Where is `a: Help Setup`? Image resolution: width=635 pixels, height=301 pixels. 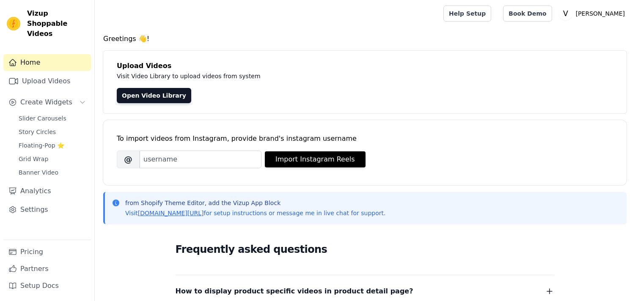
a: Help Setup is located at coordinates (467, 14).